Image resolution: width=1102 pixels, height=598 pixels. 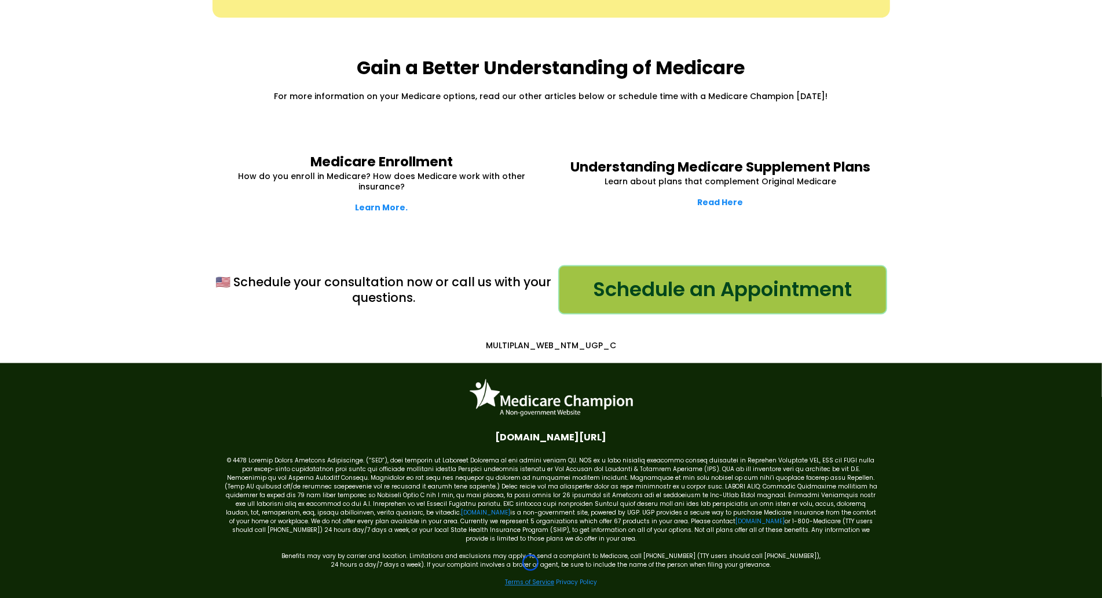 What do you see at coordinates (382, 162) in the screenshot?
I see `strong: Medicare Enrollment` at bounding box center [382, 162].